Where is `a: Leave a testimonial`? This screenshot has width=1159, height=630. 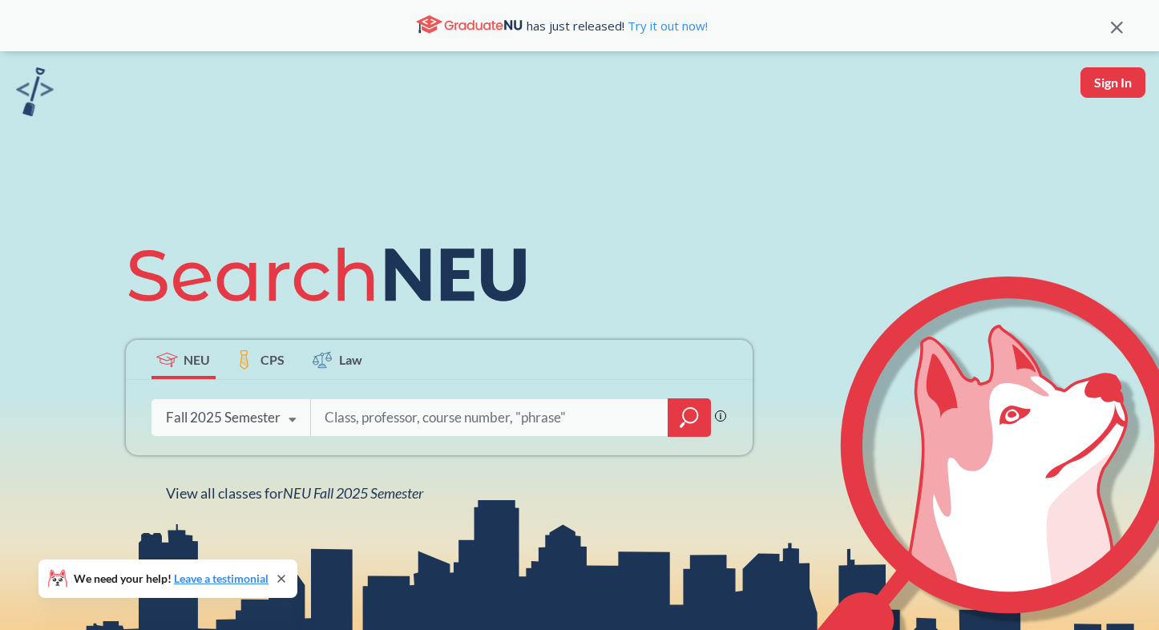
a: Leave a testimonial is located at coordinates (221, 578).